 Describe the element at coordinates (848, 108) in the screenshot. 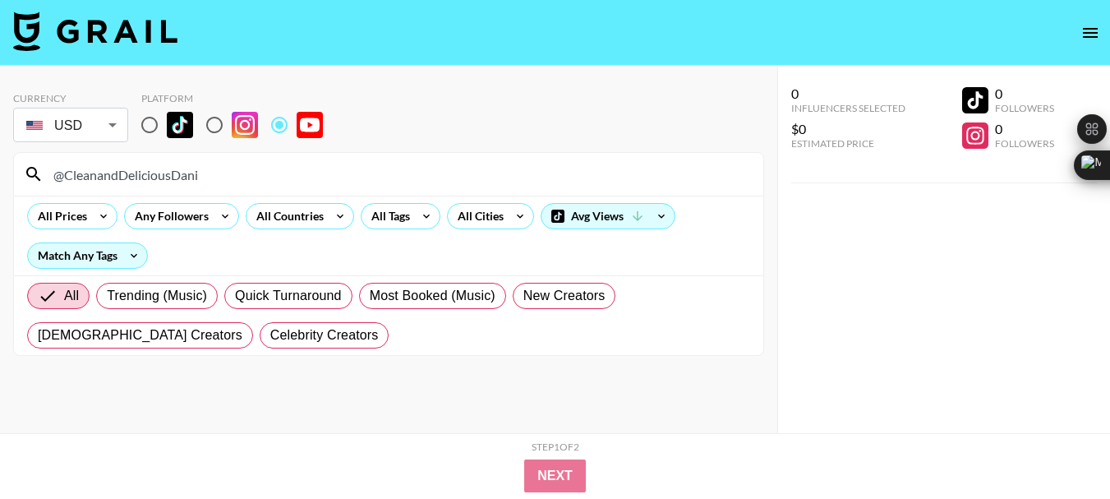

I see `div: Influencers Selected` at that location.